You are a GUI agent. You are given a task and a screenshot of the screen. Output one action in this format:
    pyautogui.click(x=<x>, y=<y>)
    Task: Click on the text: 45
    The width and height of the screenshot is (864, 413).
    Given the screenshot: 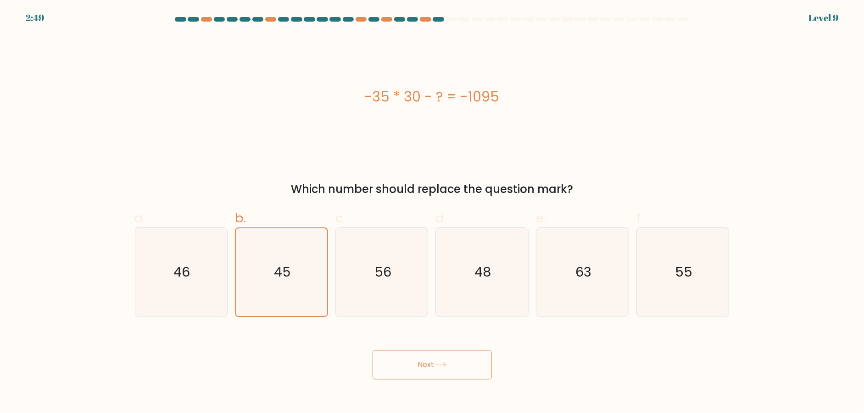 What is the action you would take?
    pyautogui.click(x=282, y=272)
    